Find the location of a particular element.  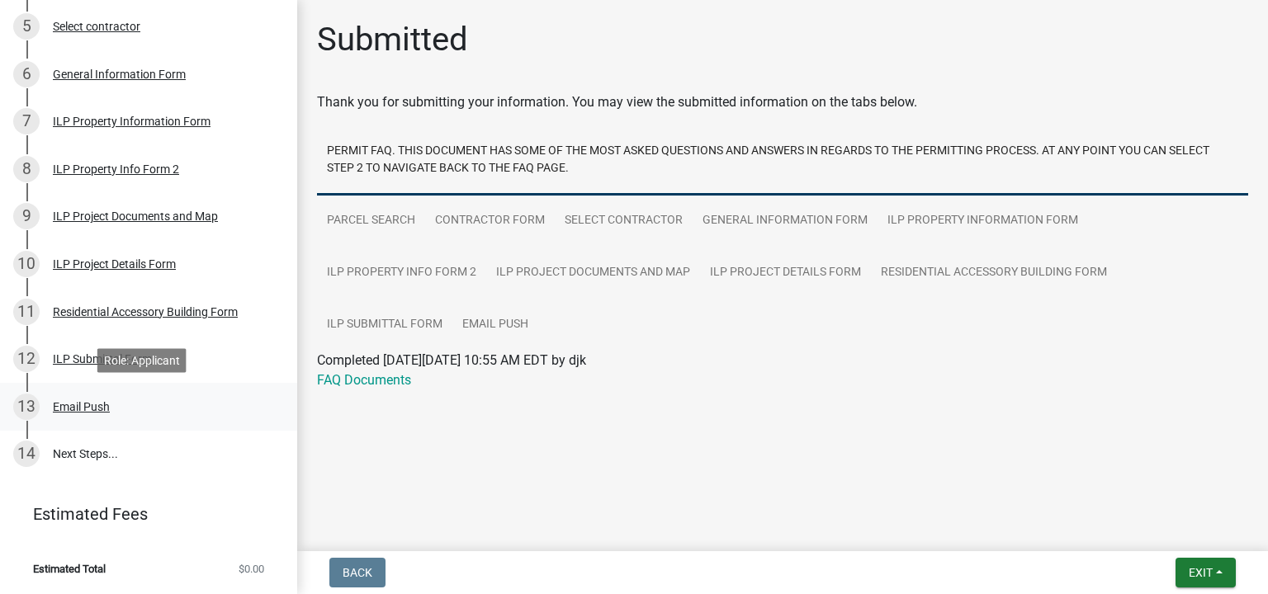

div: ILP Property Information Form is located at coordinates (131, 121).